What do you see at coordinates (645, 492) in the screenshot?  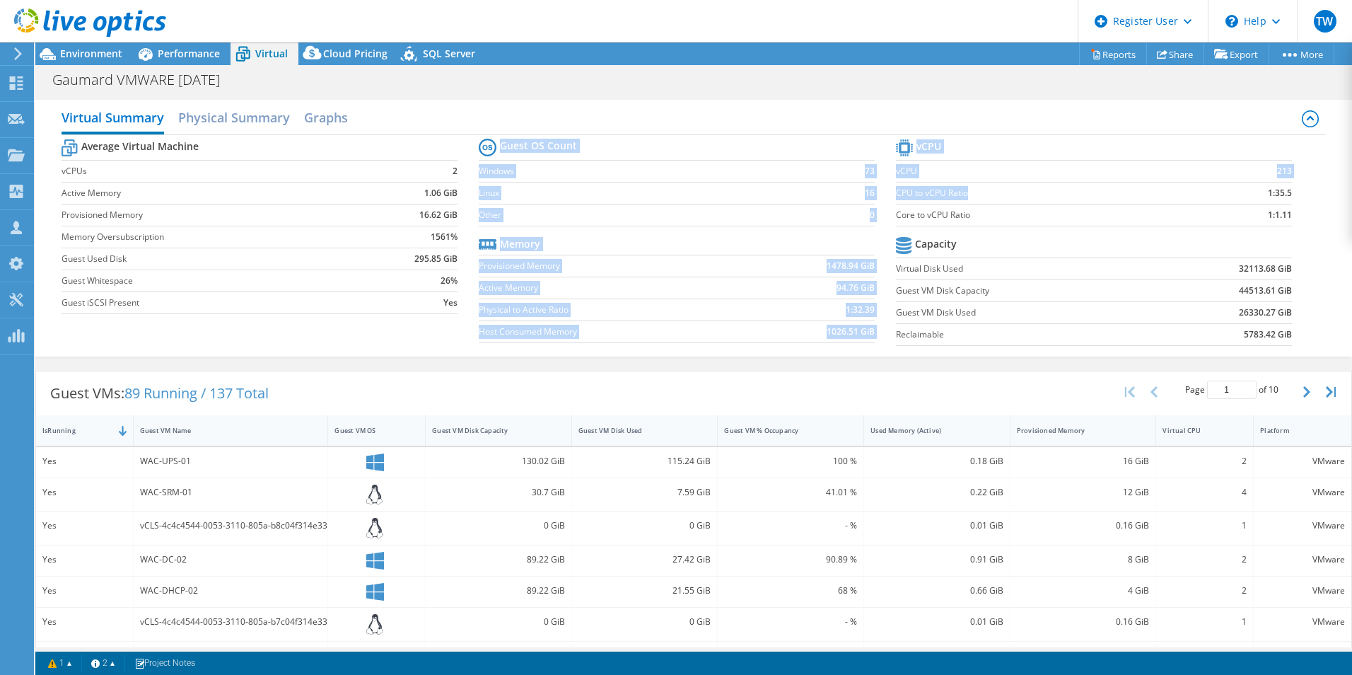 I see `div: 7.59 GiB` at bounding box center [645, 492].